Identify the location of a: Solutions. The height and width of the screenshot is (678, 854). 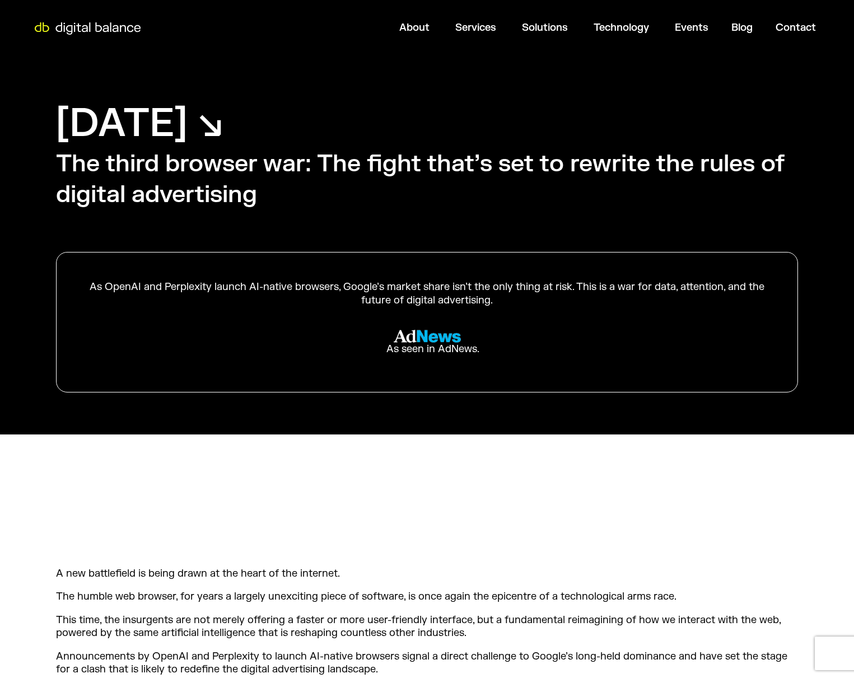
(545, 27).